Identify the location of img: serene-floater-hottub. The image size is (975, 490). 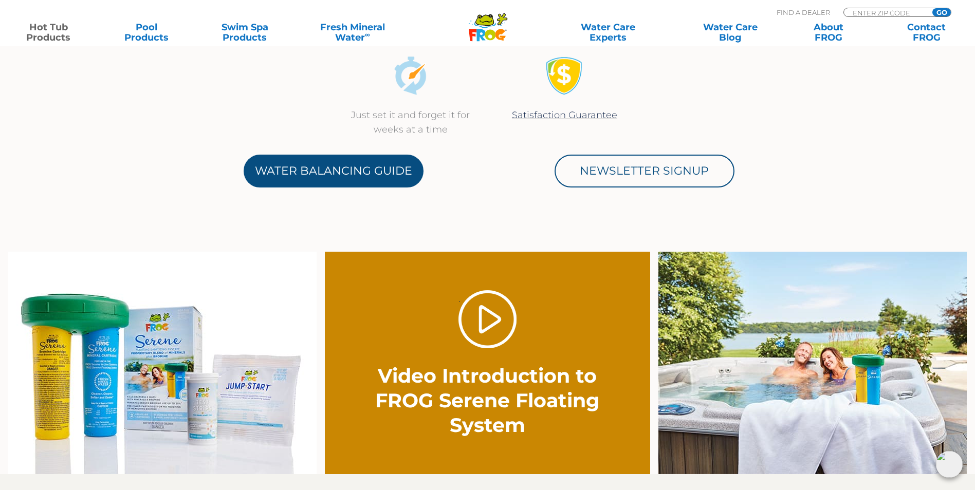
(812, 363).